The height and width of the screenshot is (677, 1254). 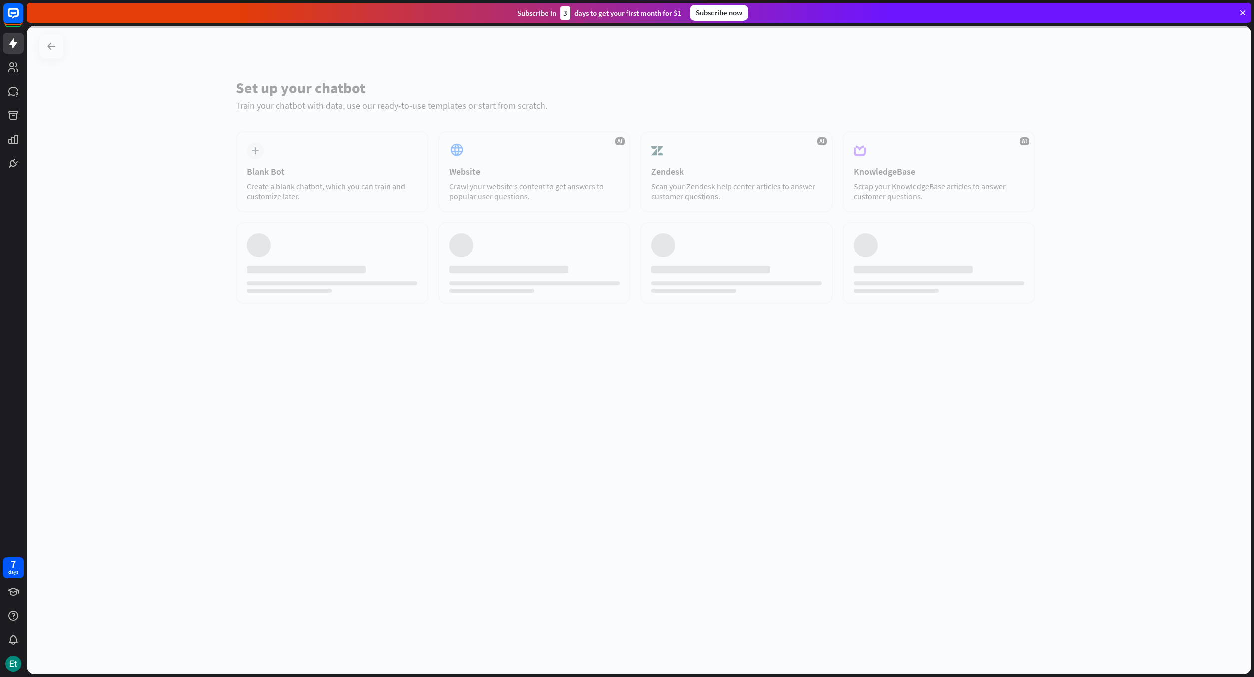 I want to click on div: Subscribe now, so click(x=719, y=13).